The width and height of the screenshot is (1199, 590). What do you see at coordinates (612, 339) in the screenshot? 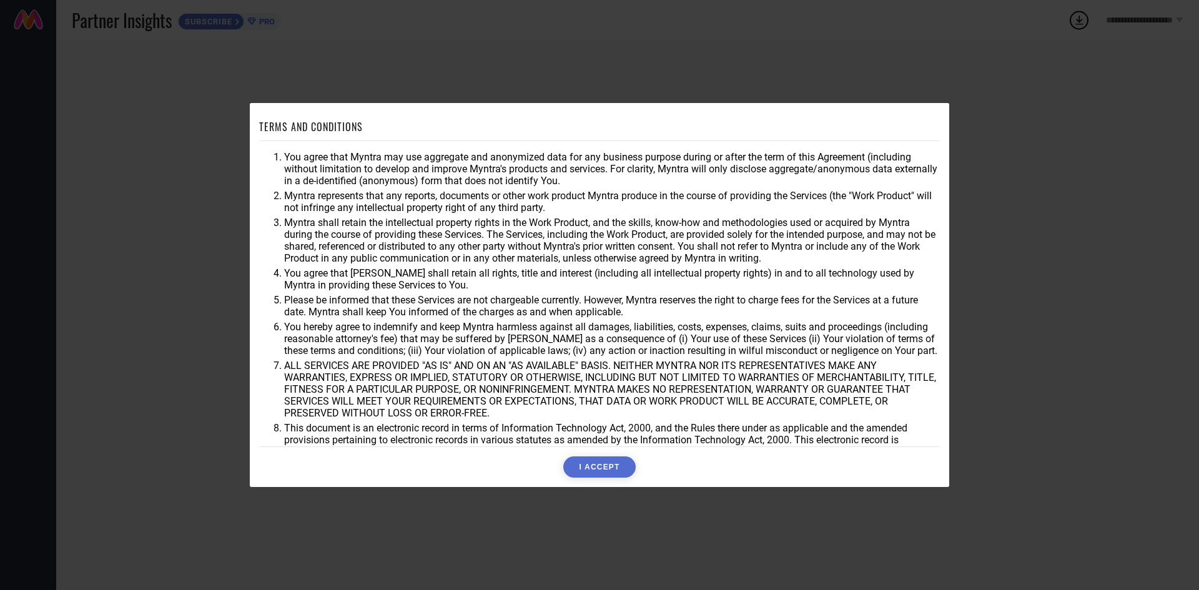
I see `li: You hereby agree to indemnify and keep Myntra harmless against all damages, liabilities, costs, e...` at bounding box center [612, 339].